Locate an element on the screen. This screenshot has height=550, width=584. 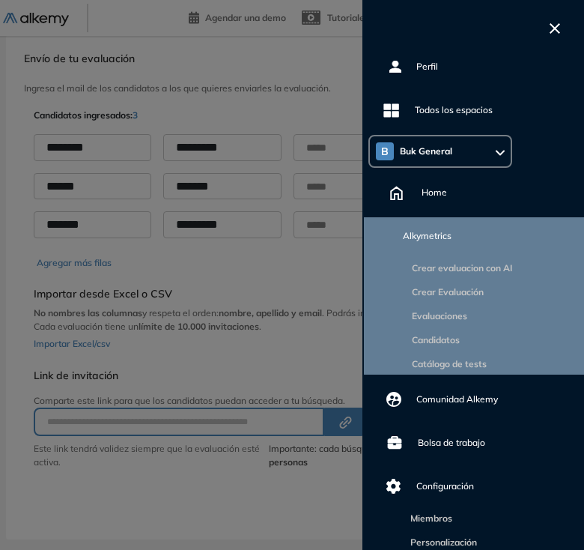
a: Catálogo de tests is located at coordinates (446, 363).